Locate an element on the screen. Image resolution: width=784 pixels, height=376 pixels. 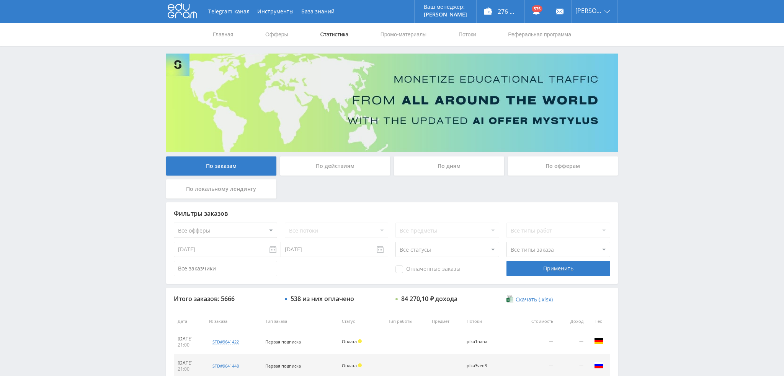
div: Фильтры заказов is located at coordinates (392, 214).